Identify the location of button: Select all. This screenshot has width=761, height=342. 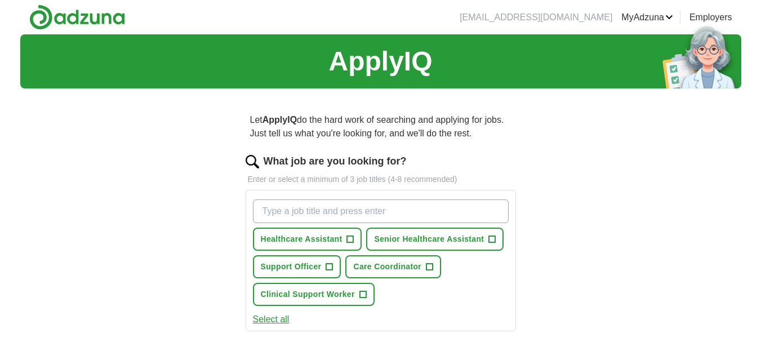
(271, 319).